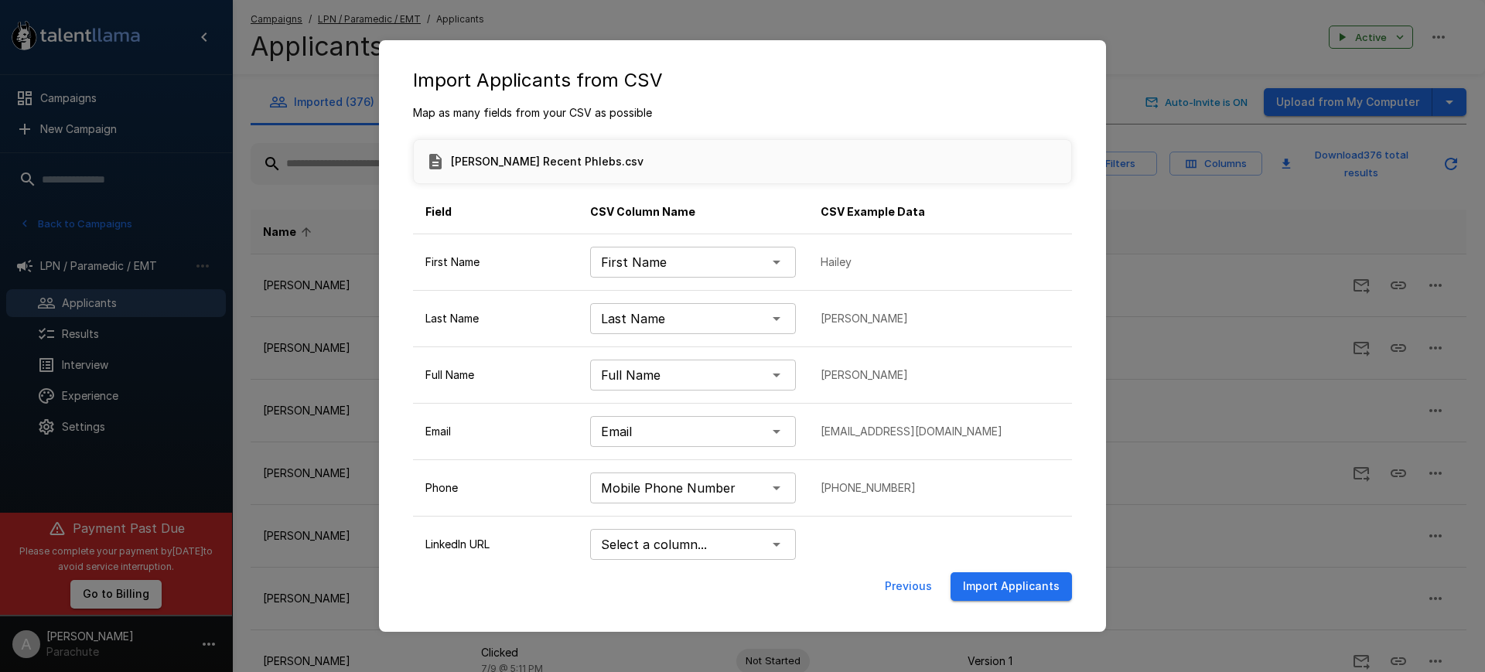  Describe the element at coordinates (495, 375) in the screenshot. I see `p: Full Name` at that location.